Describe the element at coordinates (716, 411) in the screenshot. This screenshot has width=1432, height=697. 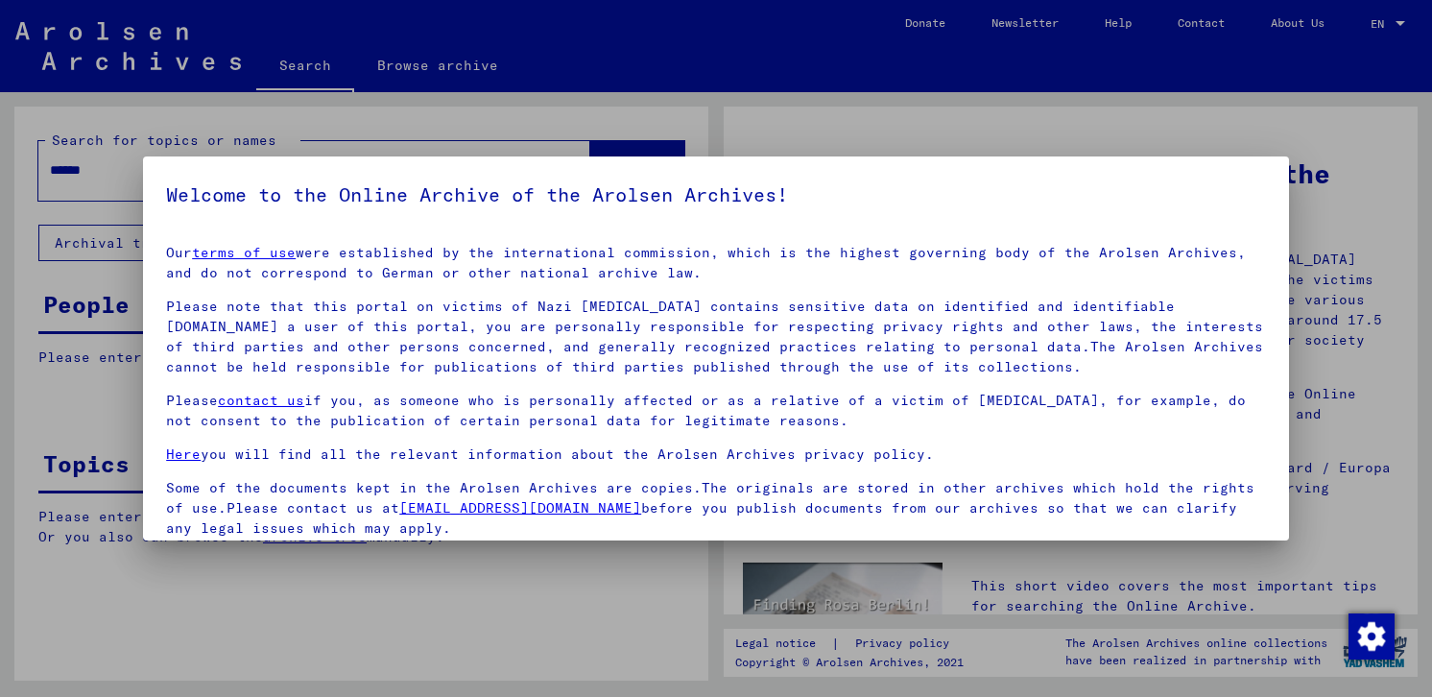
I see `p: Please if you, as someone who is personally affected or as a relative of a victim of [MEDICAL_DAT...` at that location.